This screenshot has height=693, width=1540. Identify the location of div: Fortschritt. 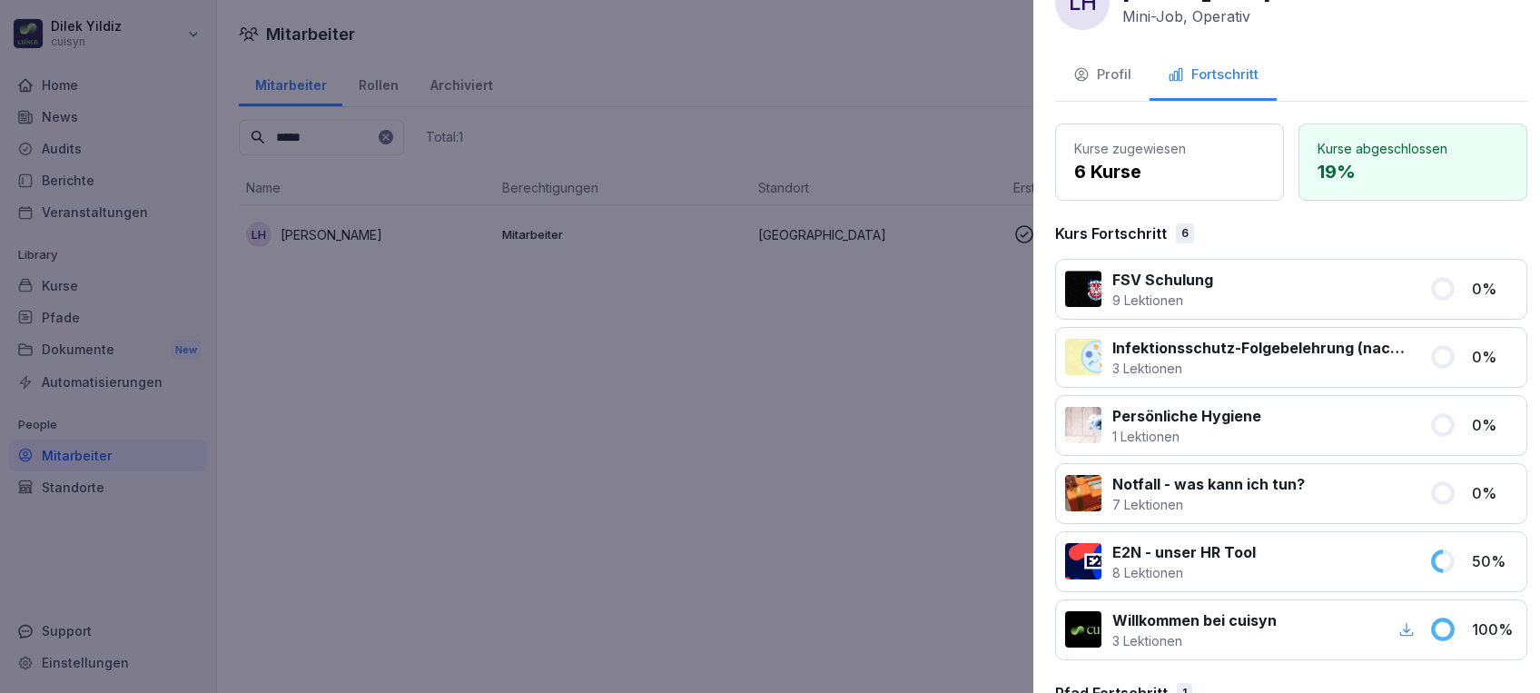
(1213, 74).